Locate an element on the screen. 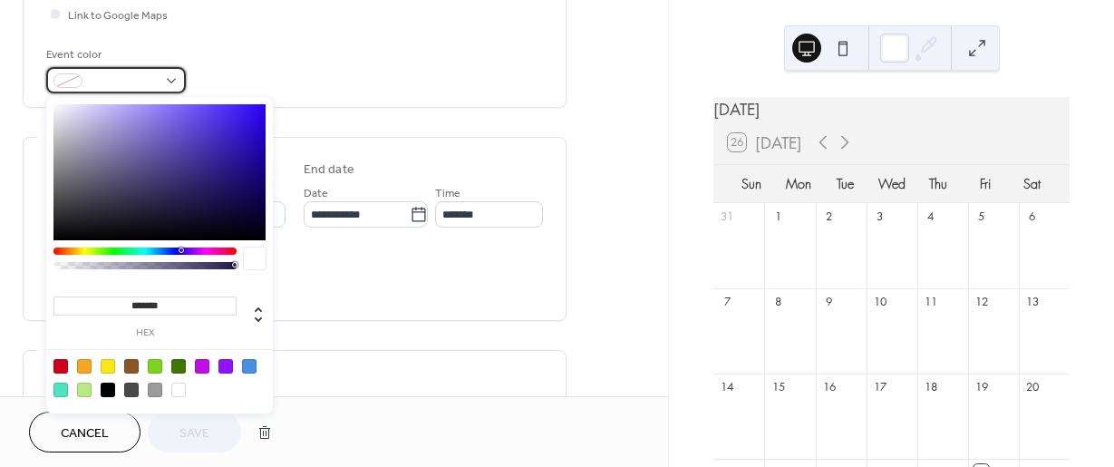 This screenshot has height=467, width=1114. div: #9013FE is located at coordinates (226, 366).